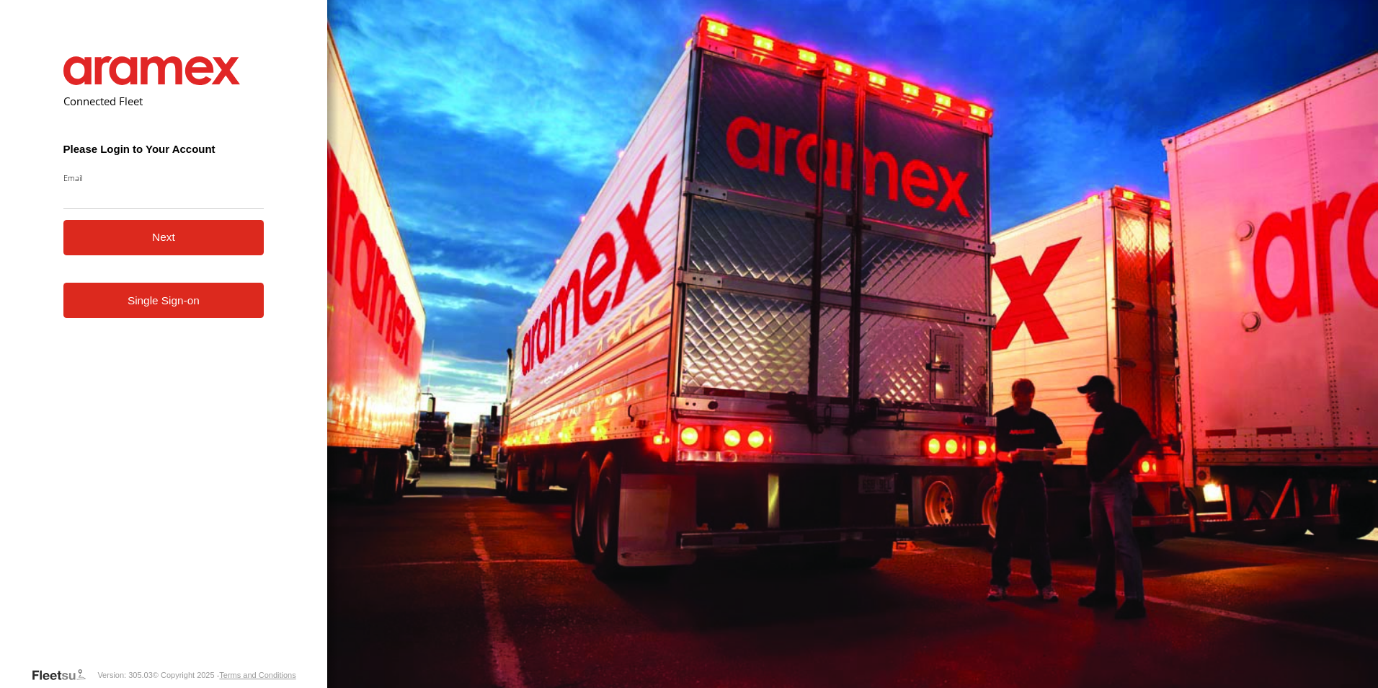 The width and height of the screenshot is (1378, 688). Describe the element at coordinates (125, 675) in the screenshot. I see `div: Version: 305.03` at that location.